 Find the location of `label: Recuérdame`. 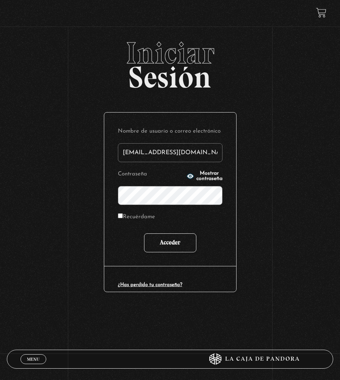

label: Recuérdame is located at coordinates (136, 217).